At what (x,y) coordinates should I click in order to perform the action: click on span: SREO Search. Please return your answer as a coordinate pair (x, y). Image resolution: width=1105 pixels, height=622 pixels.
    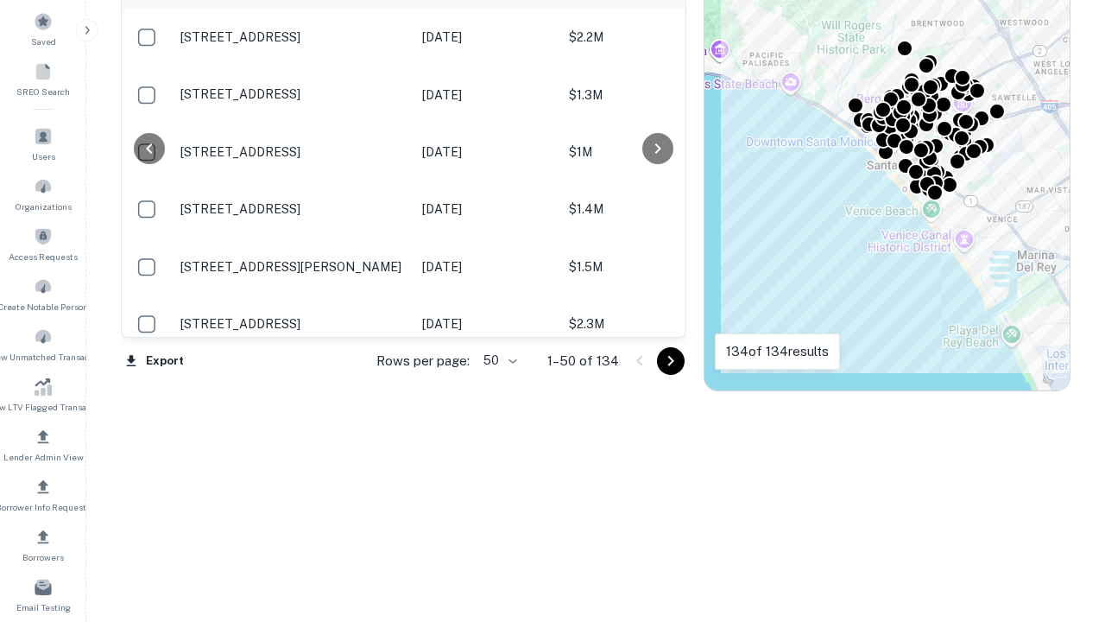
    Looking at the image, I should click on (43, 92).